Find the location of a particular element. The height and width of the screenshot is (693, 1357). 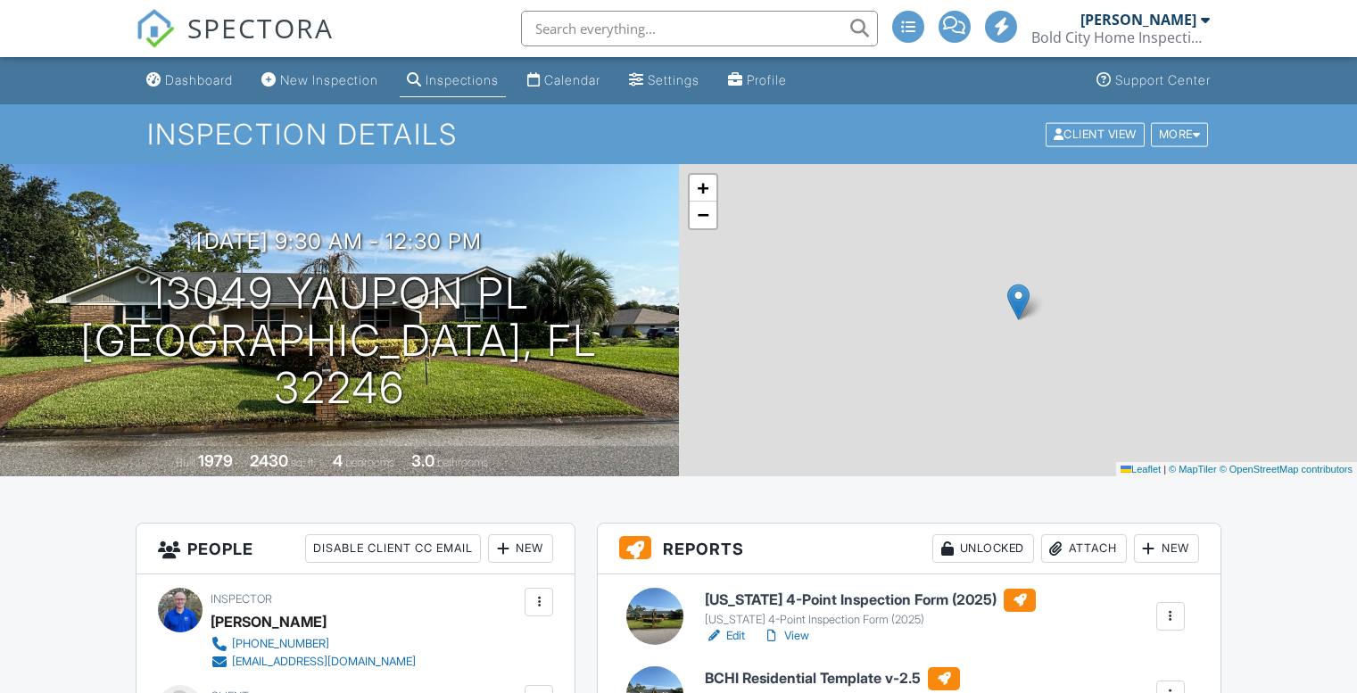

div: 3.0 is located at coordinates (423, 460).